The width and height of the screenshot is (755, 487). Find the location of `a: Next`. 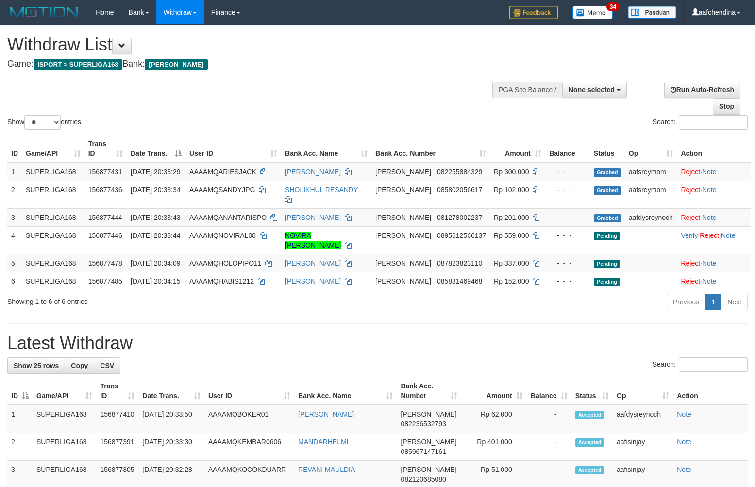

a: Next is located at coordinates (734, 302).